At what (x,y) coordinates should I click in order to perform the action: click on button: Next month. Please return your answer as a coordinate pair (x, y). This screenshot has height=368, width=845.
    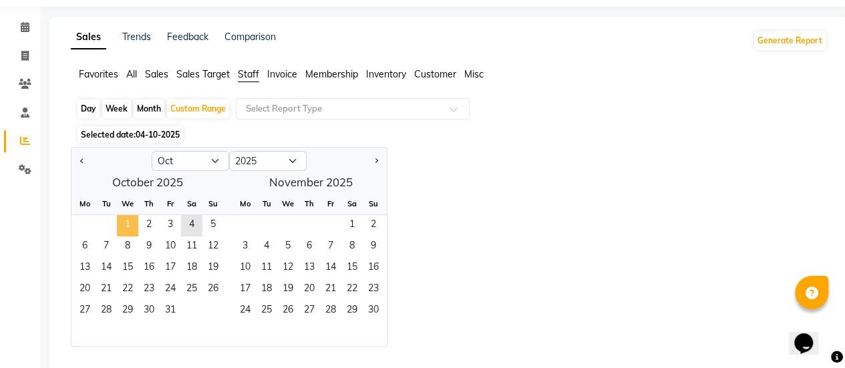
    Looking at the image, I should click on (376, 161).